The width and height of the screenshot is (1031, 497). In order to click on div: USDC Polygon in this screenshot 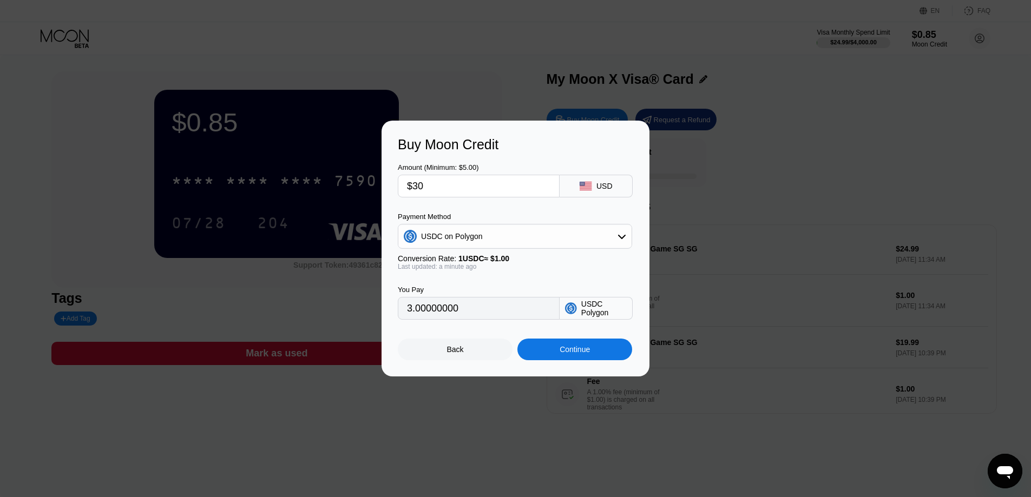, I will do `click(604, 308)`.